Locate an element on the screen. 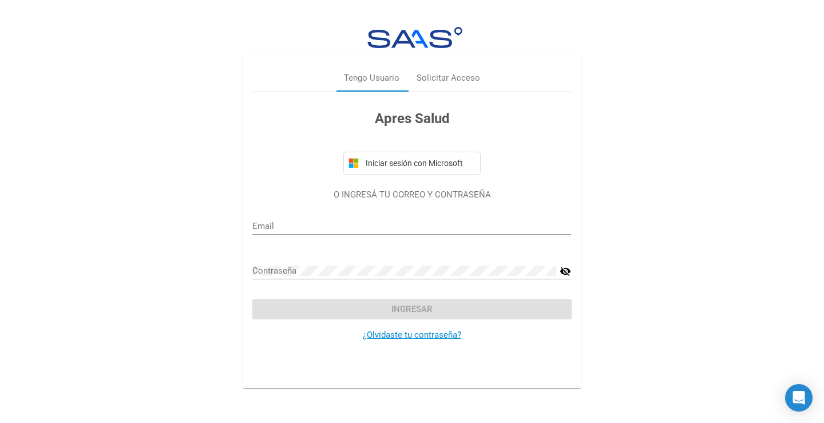  h3: Apres Salud is located at coordinates (412, 118).